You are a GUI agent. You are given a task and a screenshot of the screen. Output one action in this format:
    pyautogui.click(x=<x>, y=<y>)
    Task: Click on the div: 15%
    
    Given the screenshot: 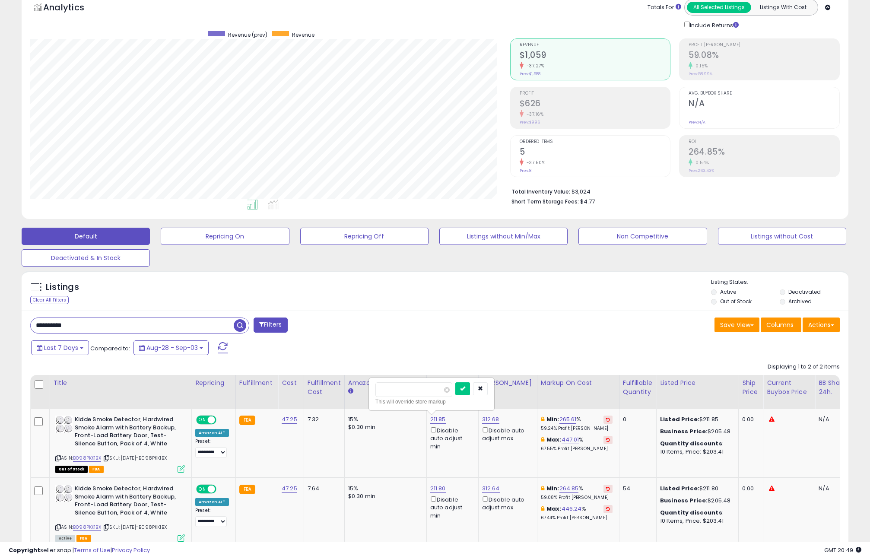 What is the action you would take?
    pyautogui.click(x=384, y=420)
    